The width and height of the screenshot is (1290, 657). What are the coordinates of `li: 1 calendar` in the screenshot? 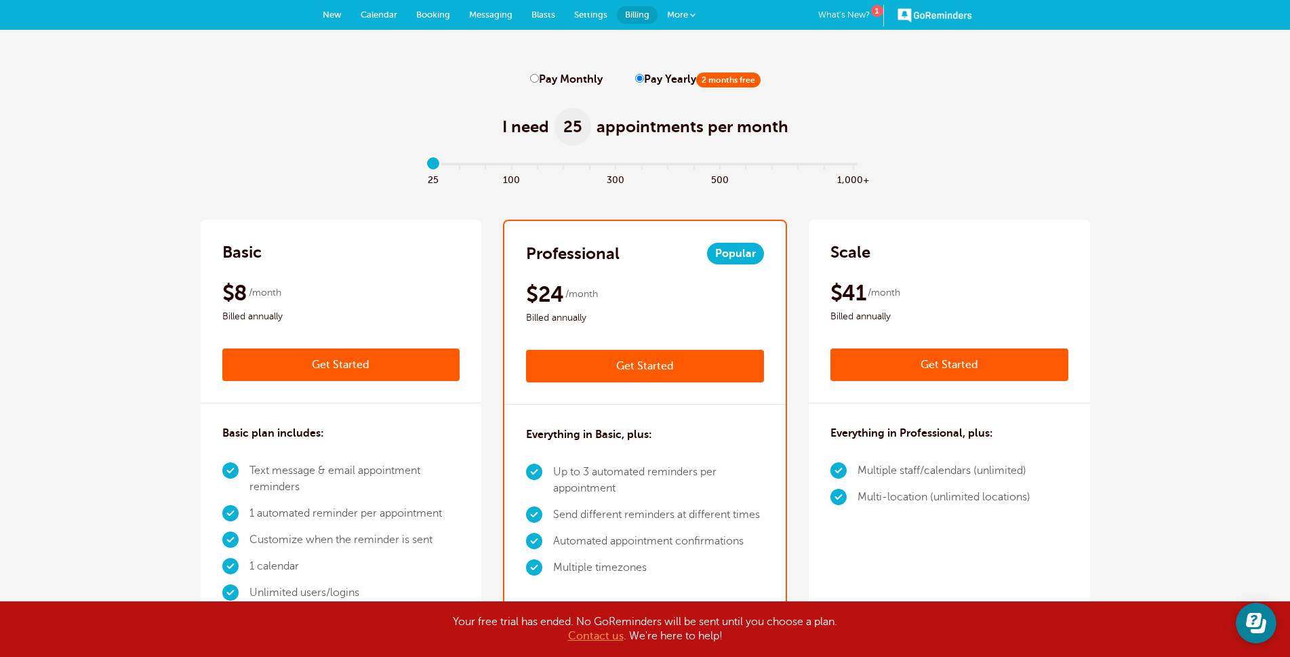 It's located at (354, 566).